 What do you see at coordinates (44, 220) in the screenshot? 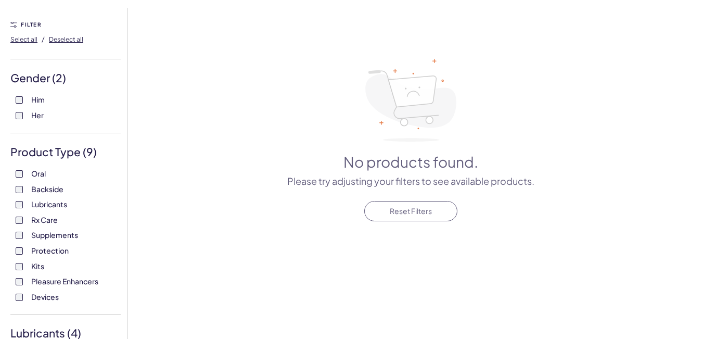
I see `span: Rx Care` at bounding box center [44, 220].